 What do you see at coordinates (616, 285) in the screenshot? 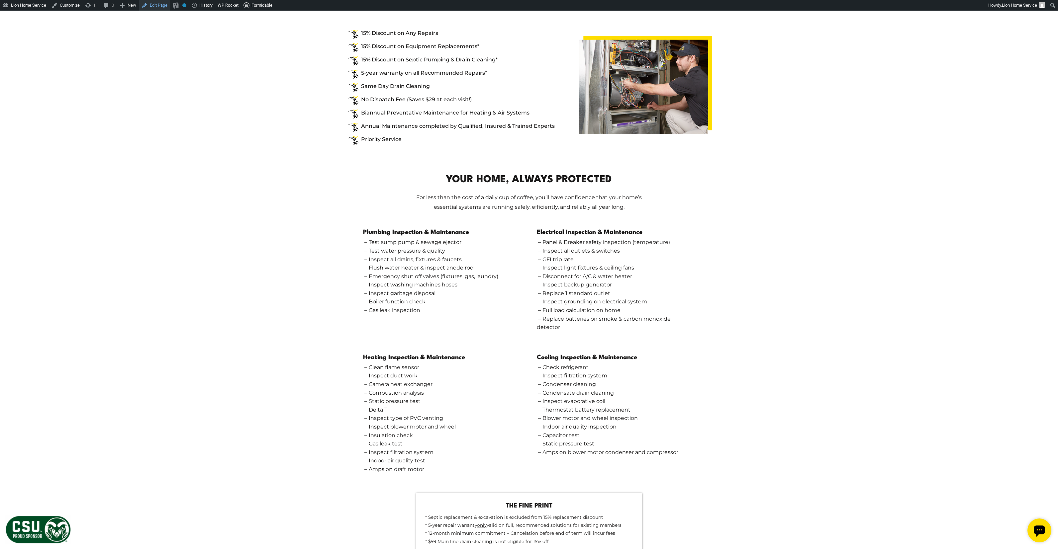
I see `li: Inspect backup generator` at bounding box center [616, 285].